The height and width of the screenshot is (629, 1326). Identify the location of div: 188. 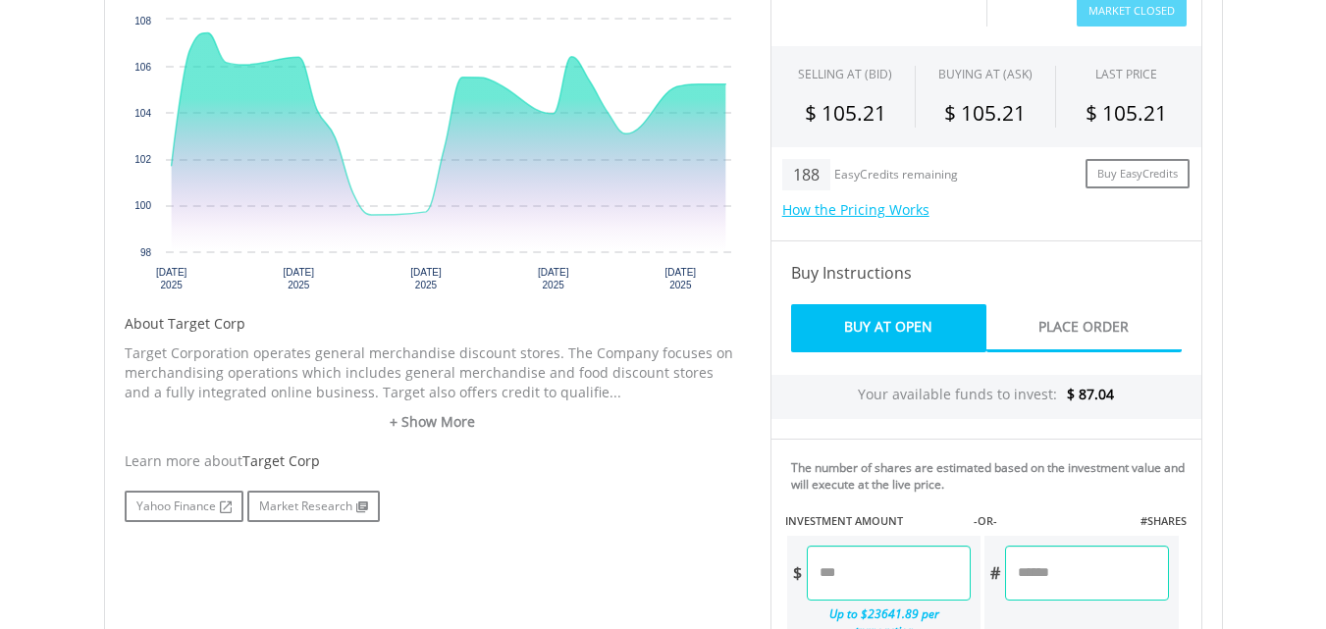
(806, 175).